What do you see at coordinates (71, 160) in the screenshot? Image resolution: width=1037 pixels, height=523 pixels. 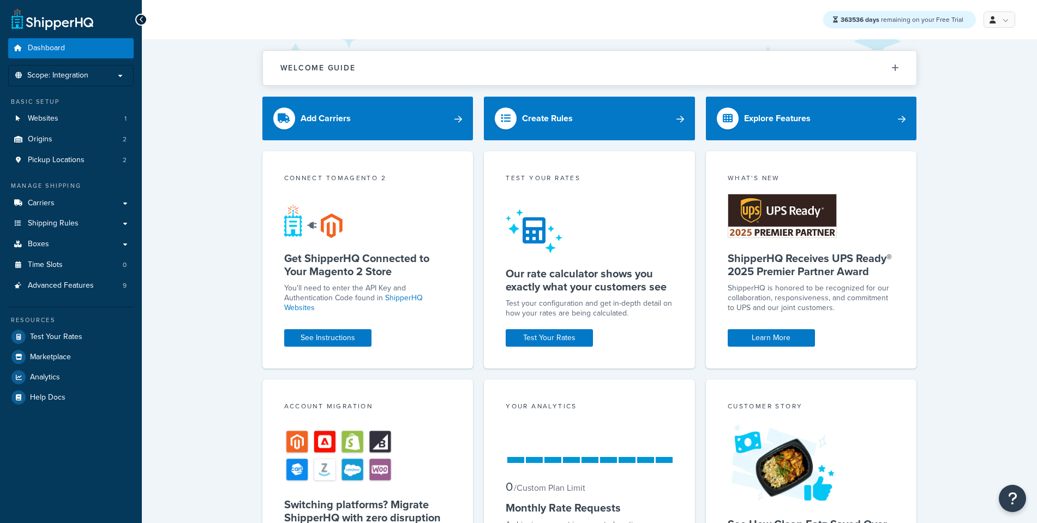 I see `li: Pickup Locations` at bounding box center [71, 160].